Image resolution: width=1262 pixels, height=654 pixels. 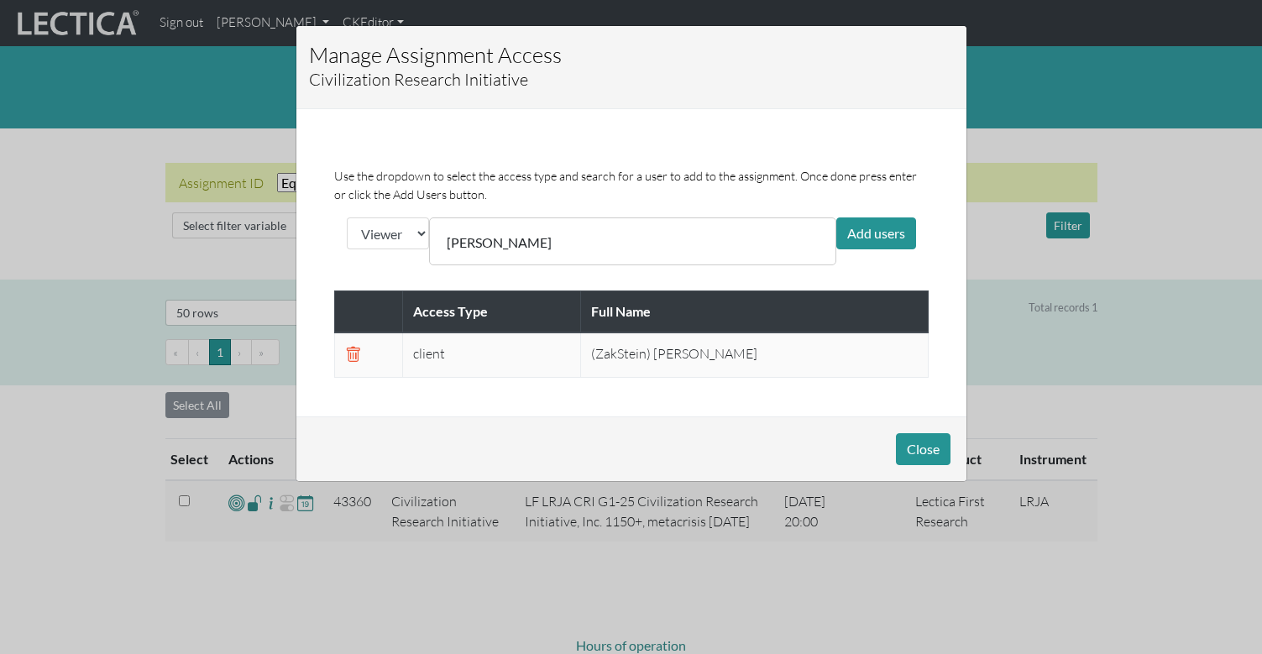 I want to click on button: Close, so click(x=923, y=449).